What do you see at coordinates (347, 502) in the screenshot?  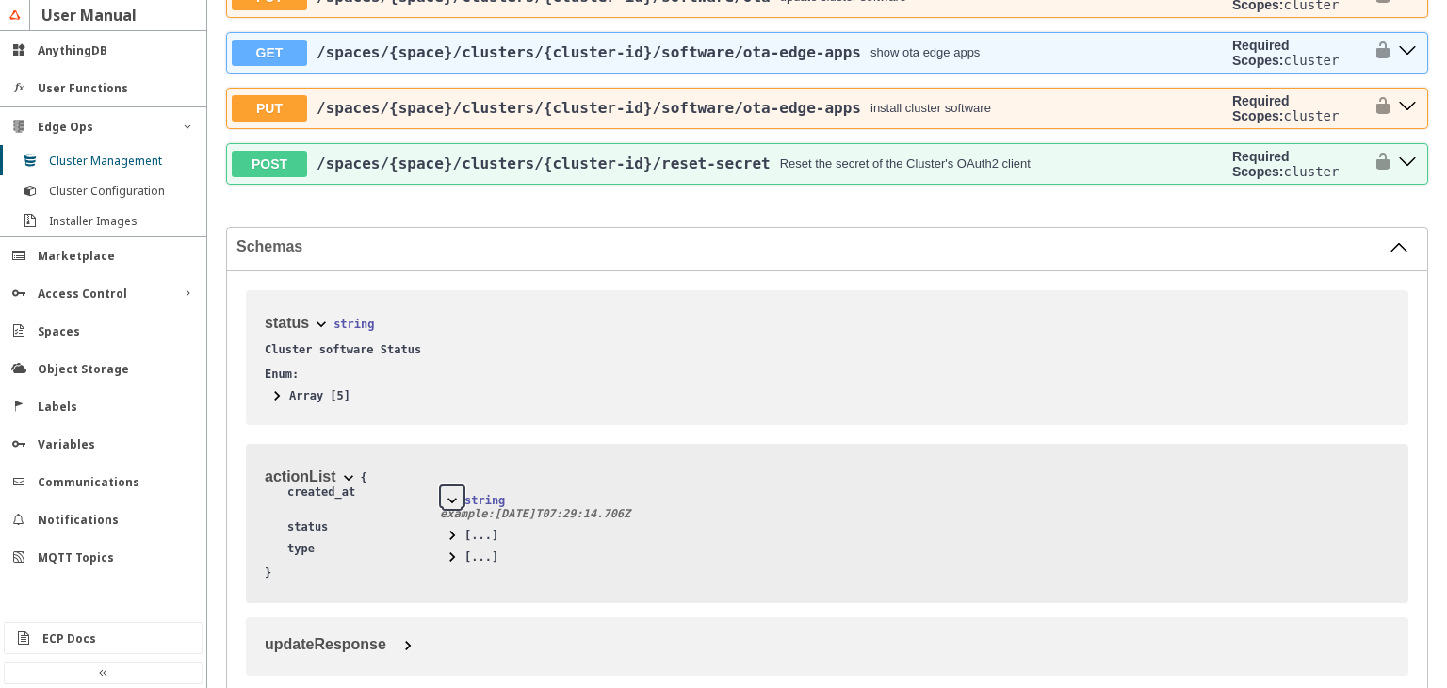 I see `td: created_at` at bounding box center [347, 502].